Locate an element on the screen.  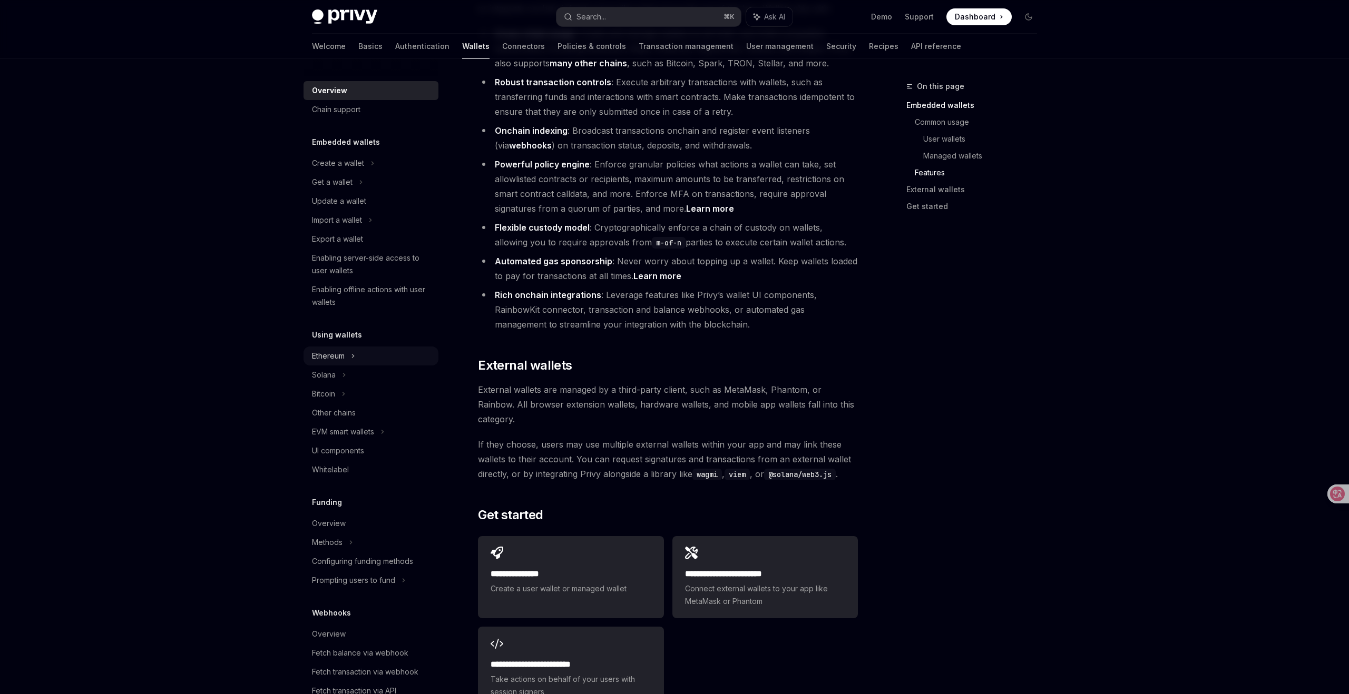
a: Transaction management is located at coordinates (686, 46).